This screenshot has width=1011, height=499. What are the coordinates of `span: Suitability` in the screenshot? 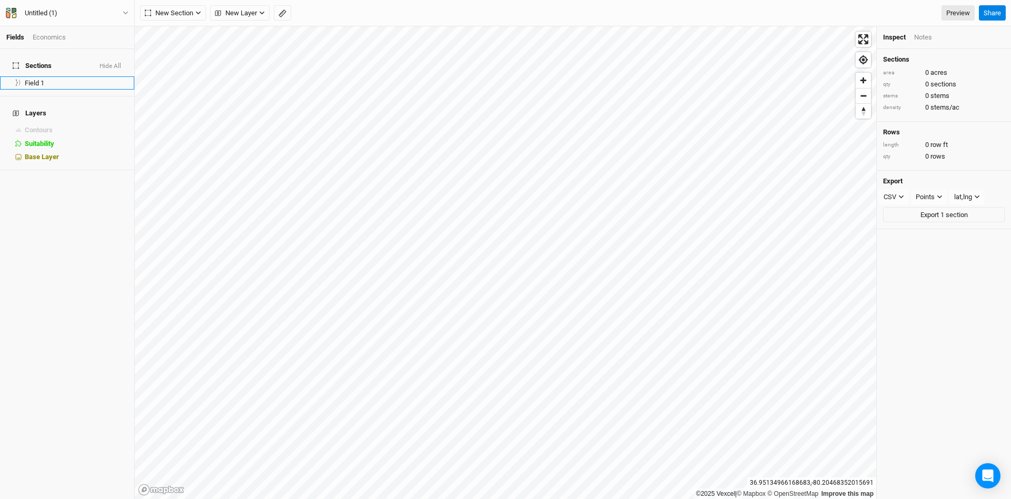 It's located at (39, 143).